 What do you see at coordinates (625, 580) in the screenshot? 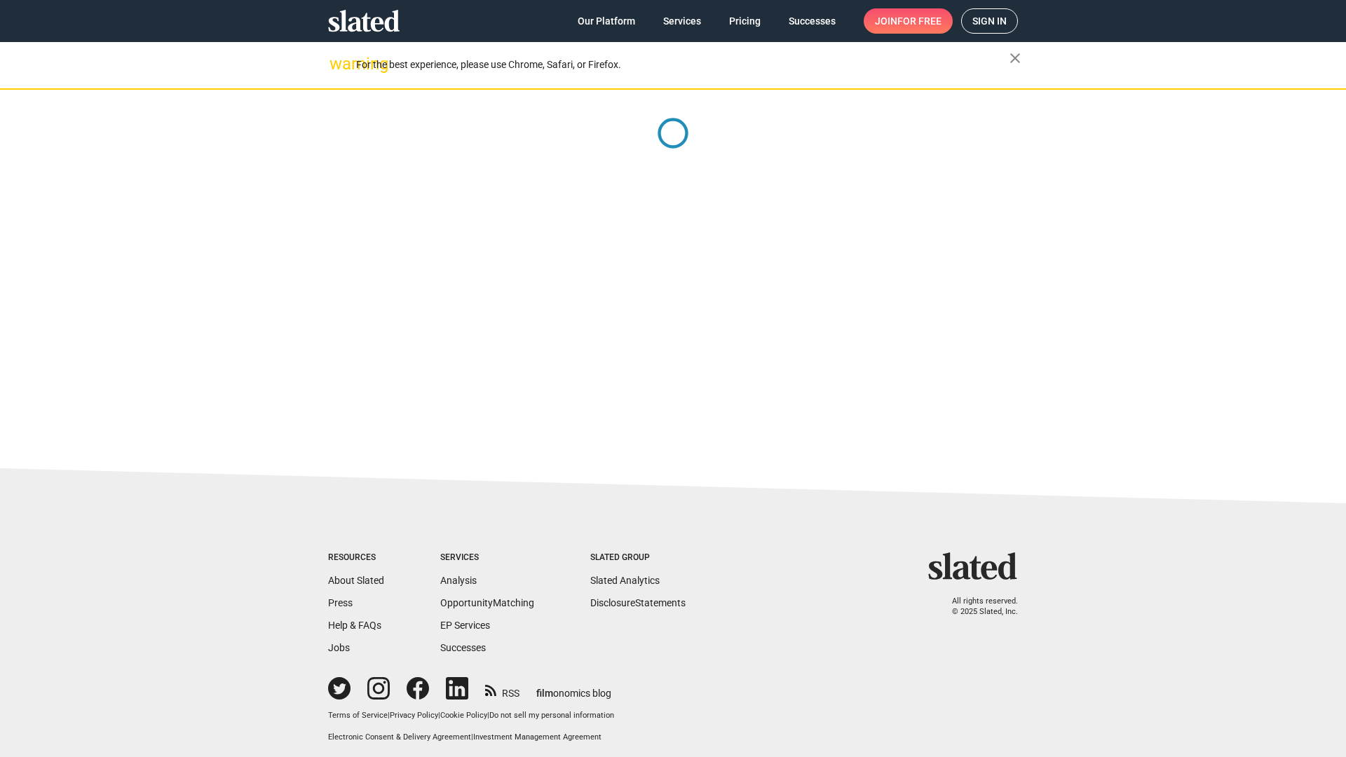
I see `a: Slated Analytics` at bounding box center [625, 580].